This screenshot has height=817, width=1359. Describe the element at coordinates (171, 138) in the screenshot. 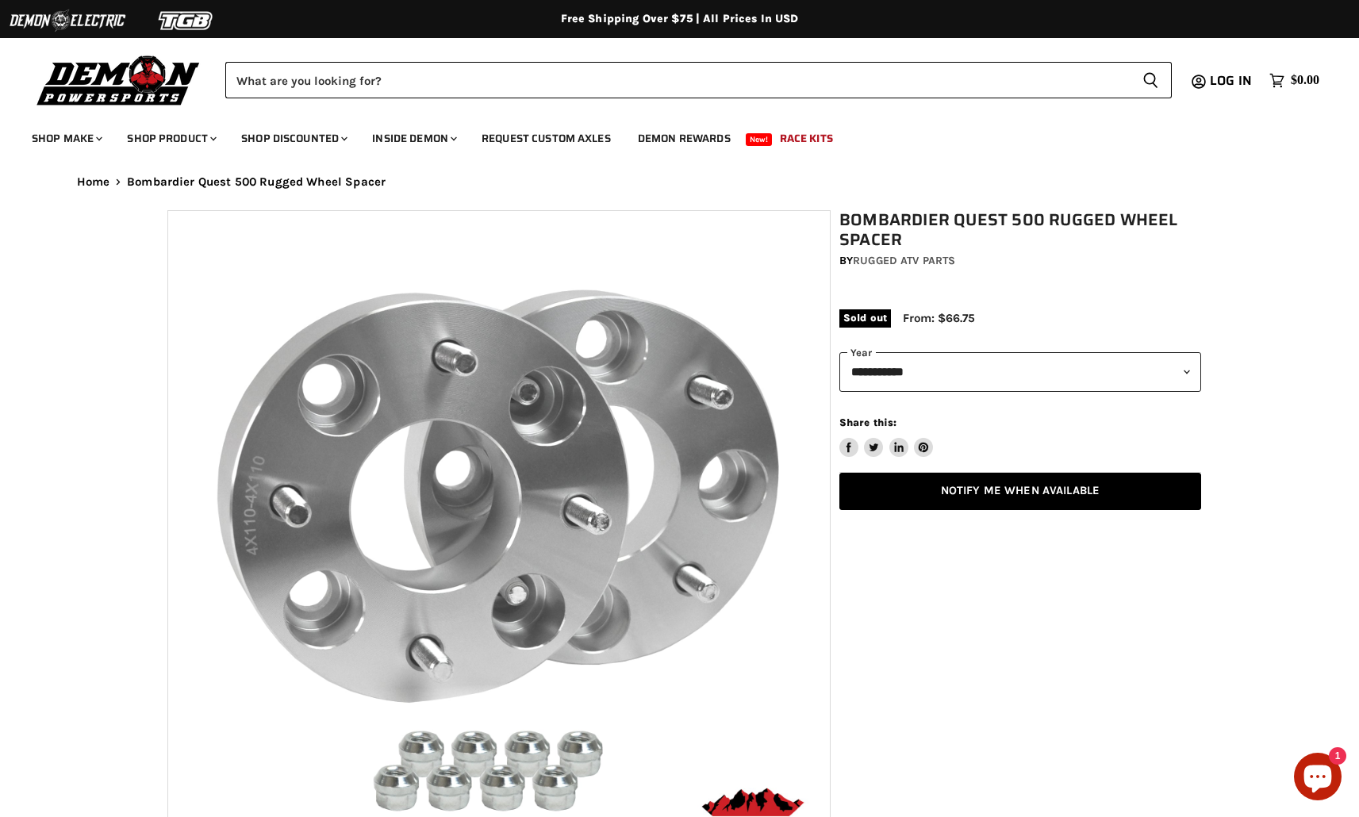

I see `a: Shop Product` at that location.